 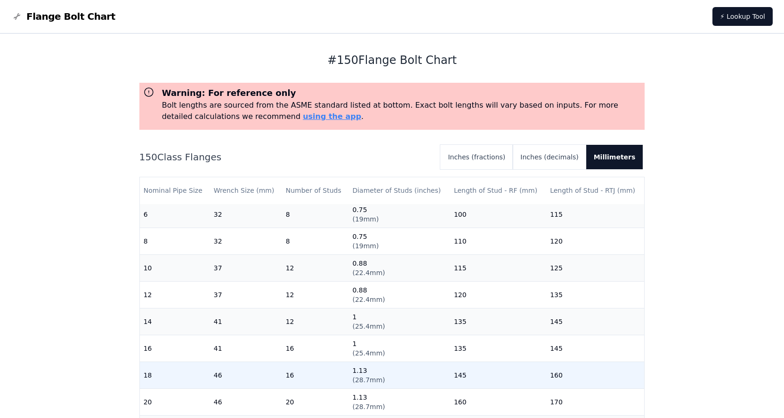 I want to click on th: Length of Stud - RF (mm), so click(x=498, y=191).